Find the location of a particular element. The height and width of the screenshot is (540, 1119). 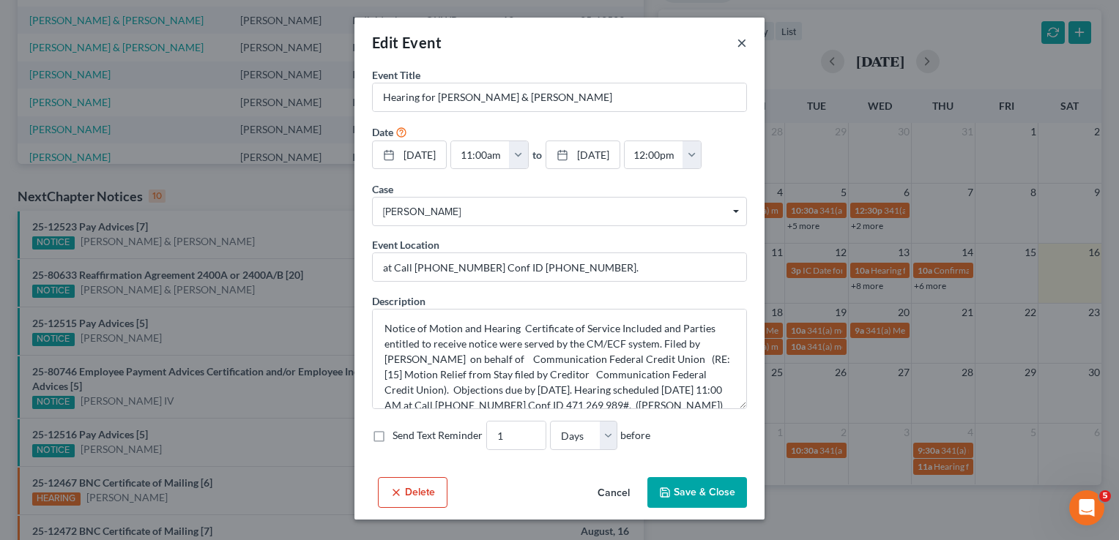

button: Delete is located at coordinates (412, 493).